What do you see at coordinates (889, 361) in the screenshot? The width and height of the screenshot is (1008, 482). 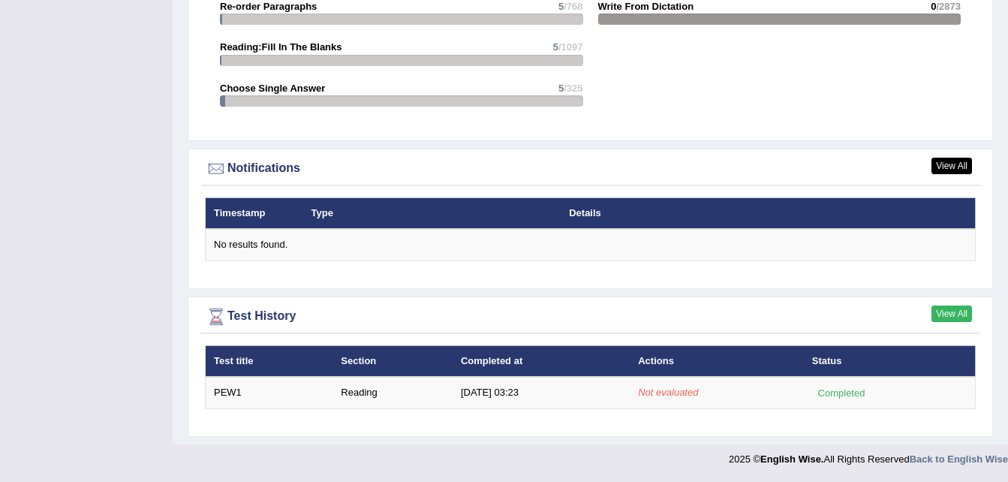 I see `th: Status` at bounding box center [889, 361].